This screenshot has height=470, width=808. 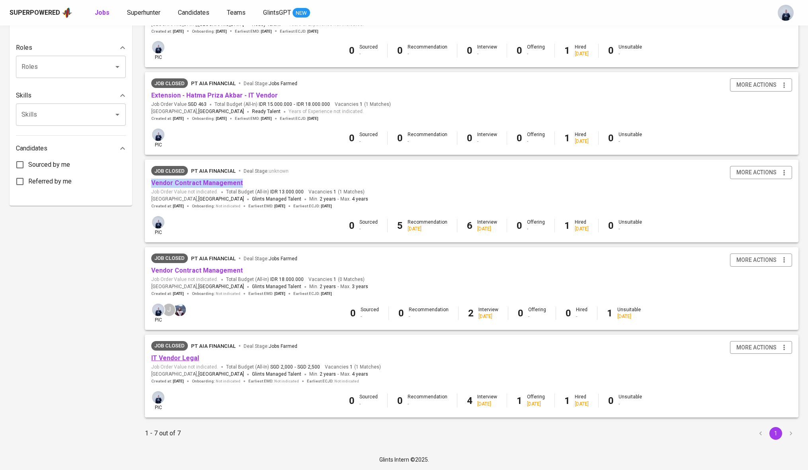 I want to click on span: IDR 13.000.000, so click(x=287, y=192).